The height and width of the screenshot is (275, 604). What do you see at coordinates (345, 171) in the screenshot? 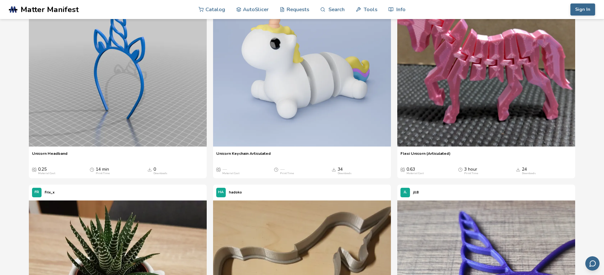
I see `div: 34` at bounding box center [345, 171].